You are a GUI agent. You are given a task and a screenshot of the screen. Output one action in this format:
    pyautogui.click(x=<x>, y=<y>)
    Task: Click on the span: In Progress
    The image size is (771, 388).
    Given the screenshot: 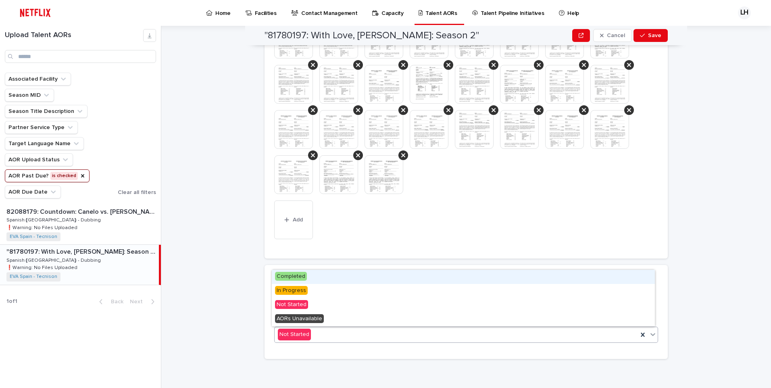 What is the action you would take?
    pyautogui.click(x=291, y=290)
    